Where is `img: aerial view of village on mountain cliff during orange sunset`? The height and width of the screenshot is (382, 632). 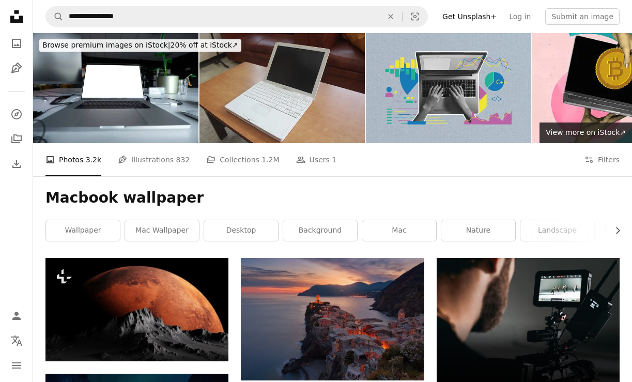
img: aerial view of village on mountain cliff during orange sunset is located at coordinates (332, 319).